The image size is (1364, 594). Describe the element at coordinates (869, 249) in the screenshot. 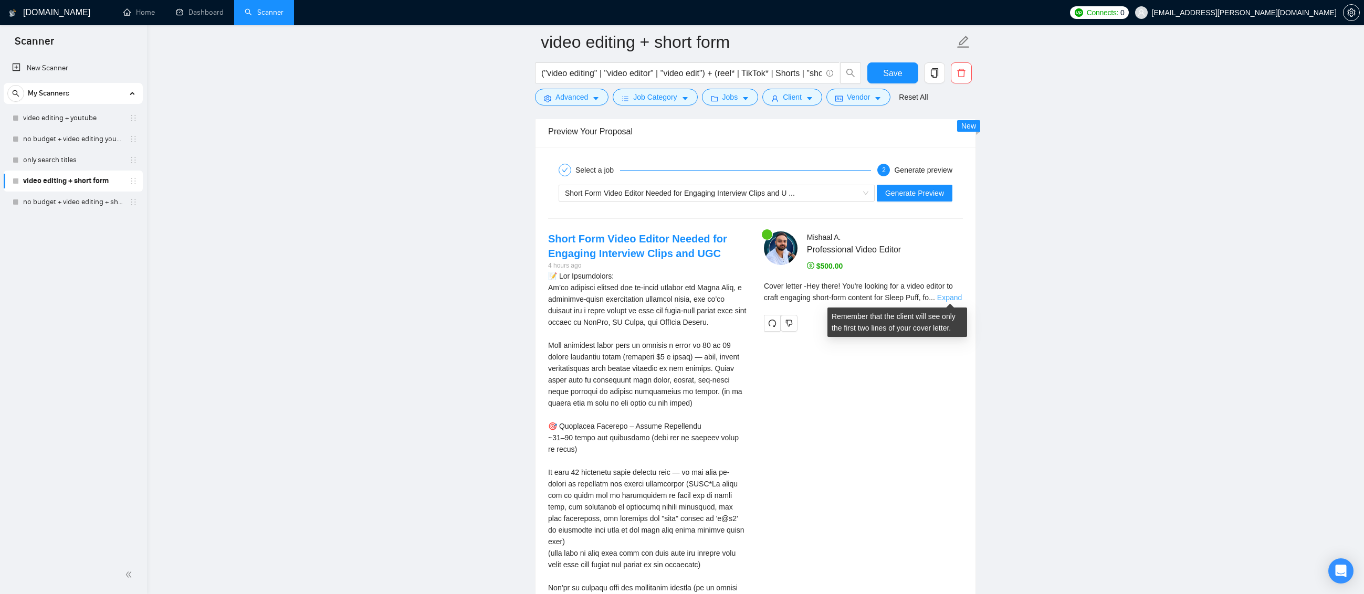

I see `span: Professional Video Editor` at that location.